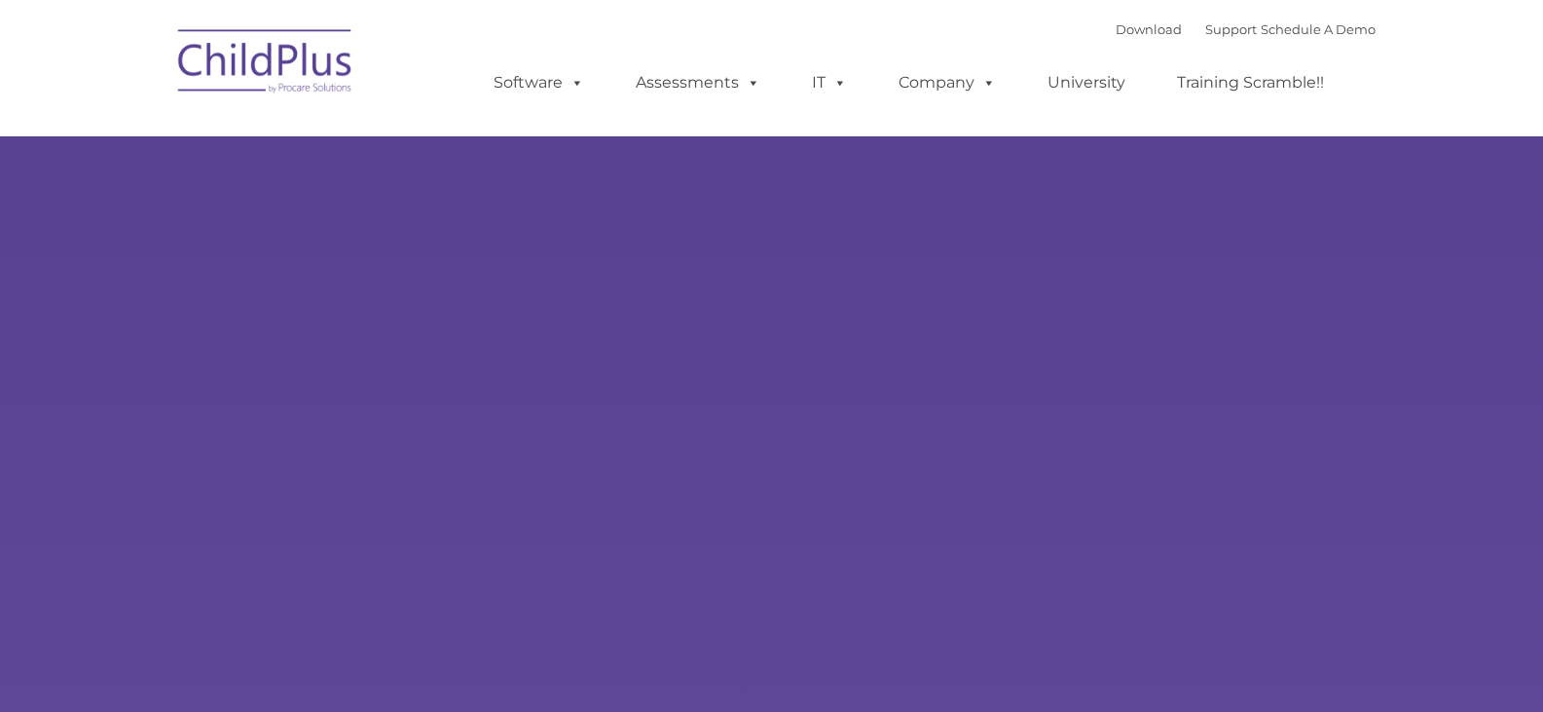  What do you see at coordinates (1230, 29) in the screenshot?
I see `a: Support` at bounding box center [1230, 29].